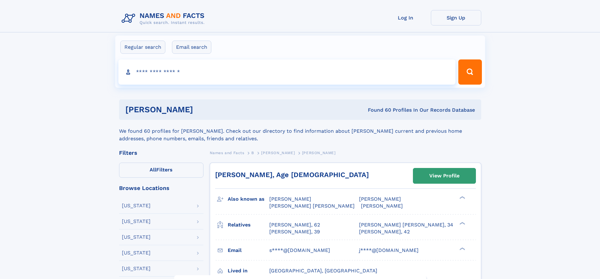 This screenshot has width=600, height=279. I want to click on span: B, so click(252, 153).